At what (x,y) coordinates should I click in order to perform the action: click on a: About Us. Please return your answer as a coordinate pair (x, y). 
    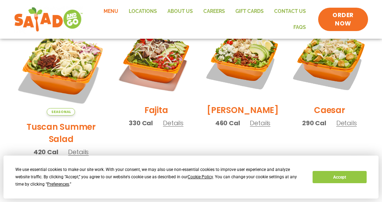
    Looking at the image, I should click on (180, 12).